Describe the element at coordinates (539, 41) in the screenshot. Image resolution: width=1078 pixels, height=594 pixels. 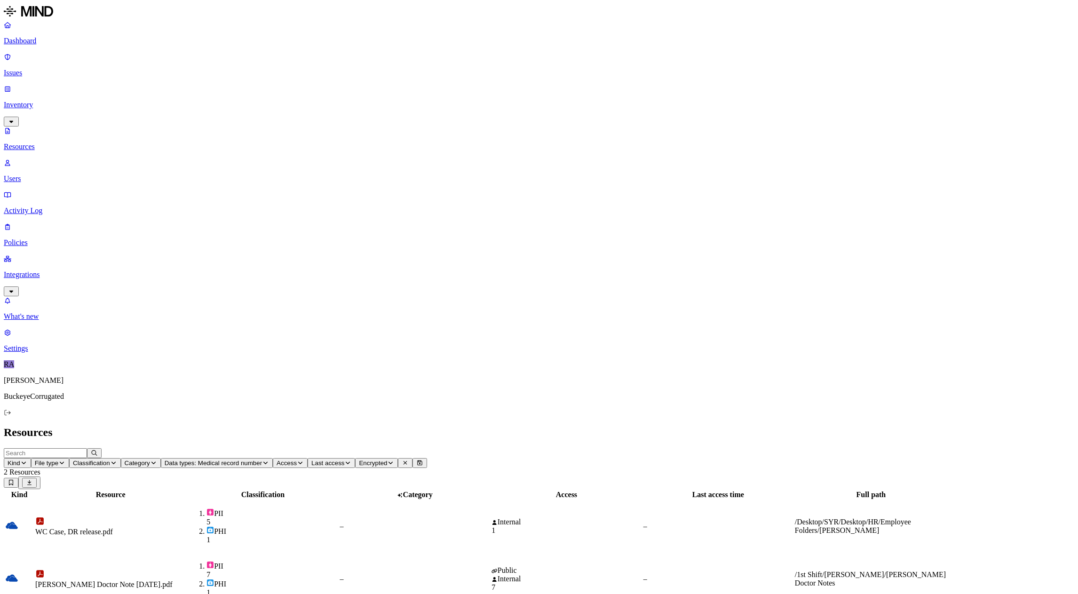
I see `p: Dashboard` at that location.